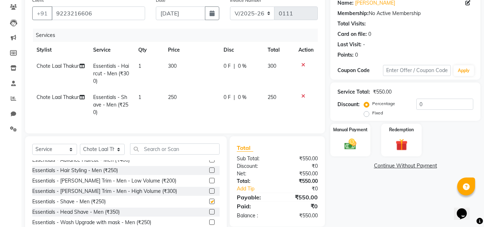  I want to click on label: Fixed, so click(378, 113).